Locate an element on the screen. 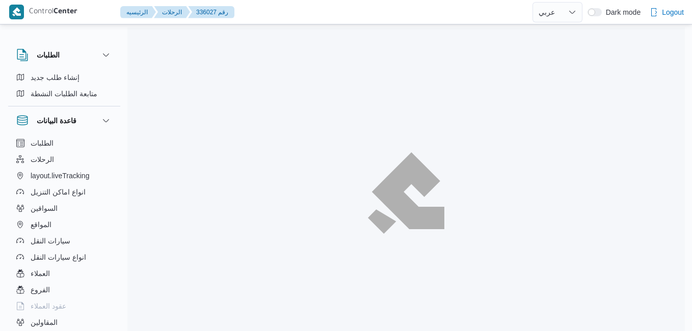 The width and height of the screenshot is (692, 331). button: العملاء is located at coordinates (64, 274).